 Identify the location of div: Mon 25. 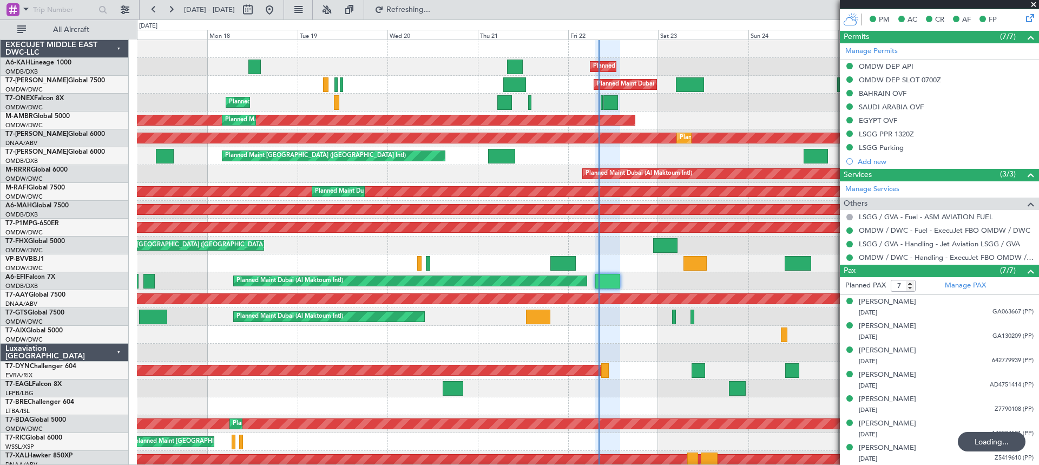
(883, 35).